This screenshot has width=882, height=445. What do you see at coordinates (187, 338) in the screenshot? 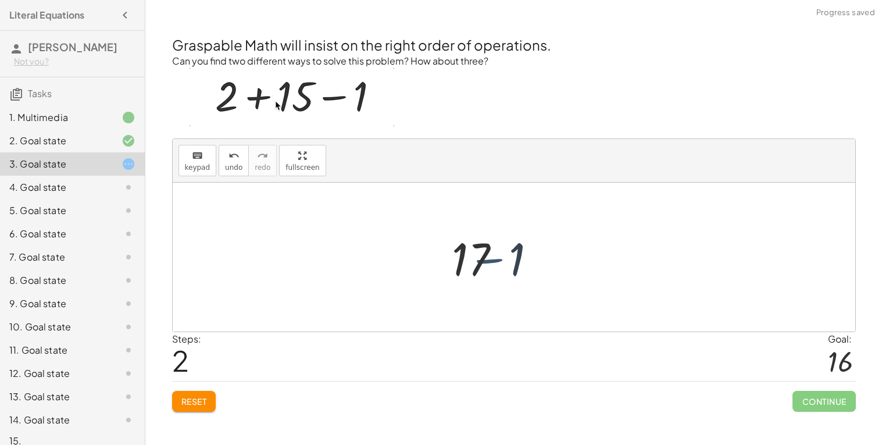
I see `label: Steps:` at bounding box center [187, 338].